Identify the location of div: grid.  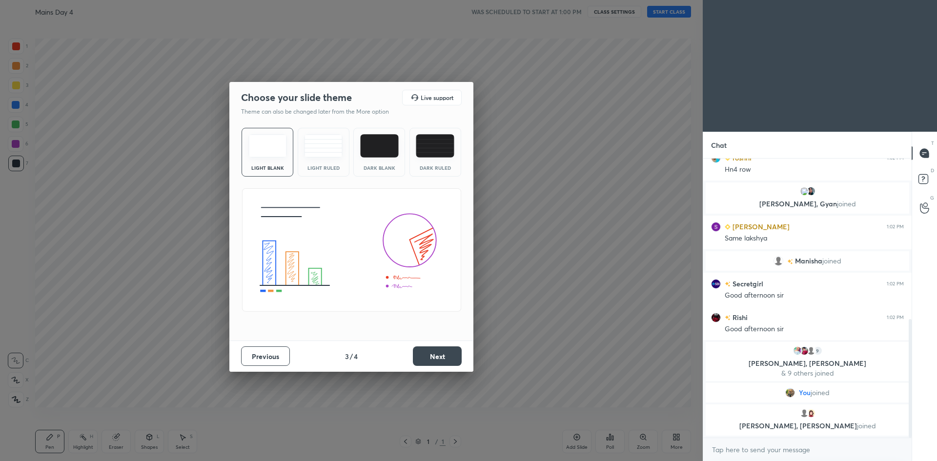
(807, 298).